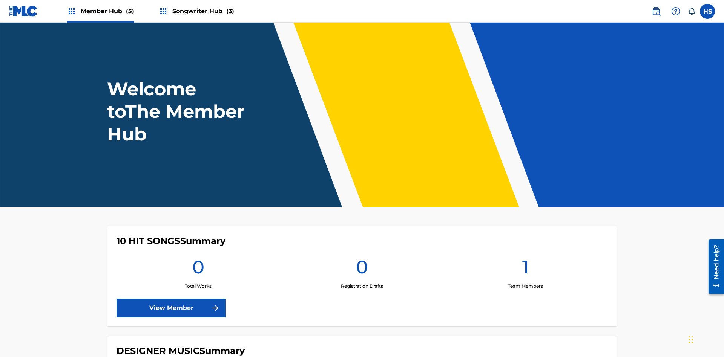 This screenshot has height=357, width=724. I want to click on div: Notifications, so click(691, 11).